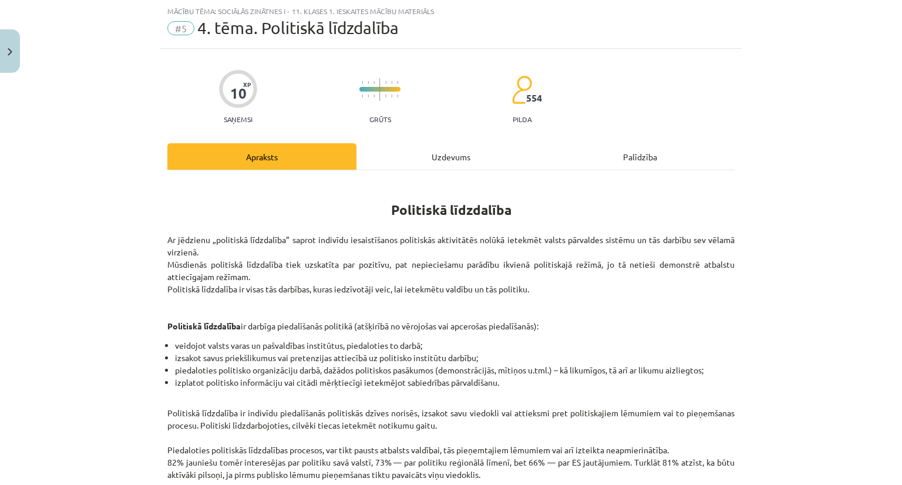  What do you see at coordinates (521, 90) in the screenshot?
I see `img: students-c634bb4e5e11cddfef0936a35e636f08e4e9abd3cc4e673bd6f9a4125e45ecb1.svg` at bounding box center [521, 90].